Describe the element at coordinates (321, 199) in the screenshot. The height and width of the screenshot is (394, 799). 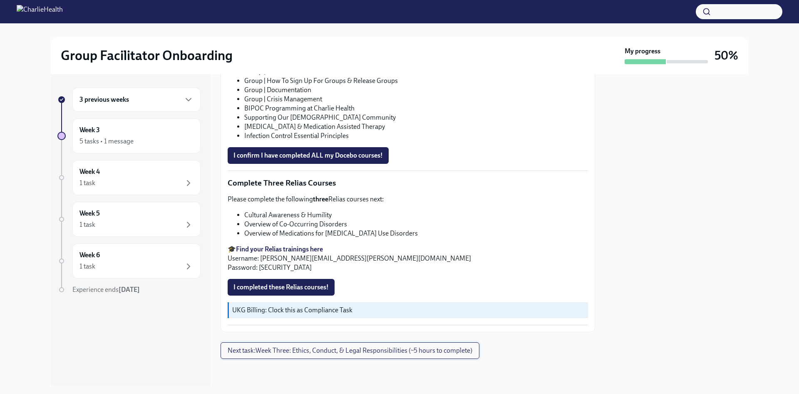
I see `strong: three` at that location.